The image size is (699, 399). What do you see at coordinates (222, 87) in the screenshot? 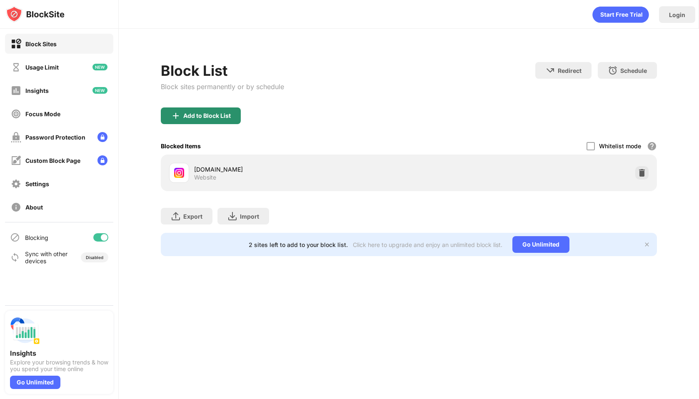
I see `div: Block sites permanently or by schedule` at bounding box center [222, 87].